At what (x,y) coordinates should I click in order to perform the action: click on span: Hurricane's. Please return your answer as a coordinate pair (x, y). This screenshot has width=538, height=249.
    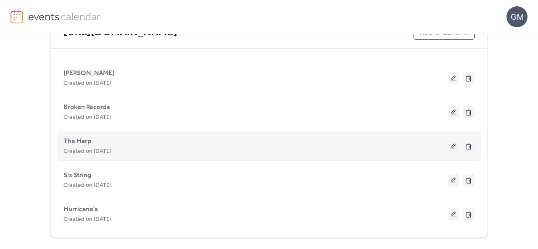
    Looking at the image, I should click on (81, 210).